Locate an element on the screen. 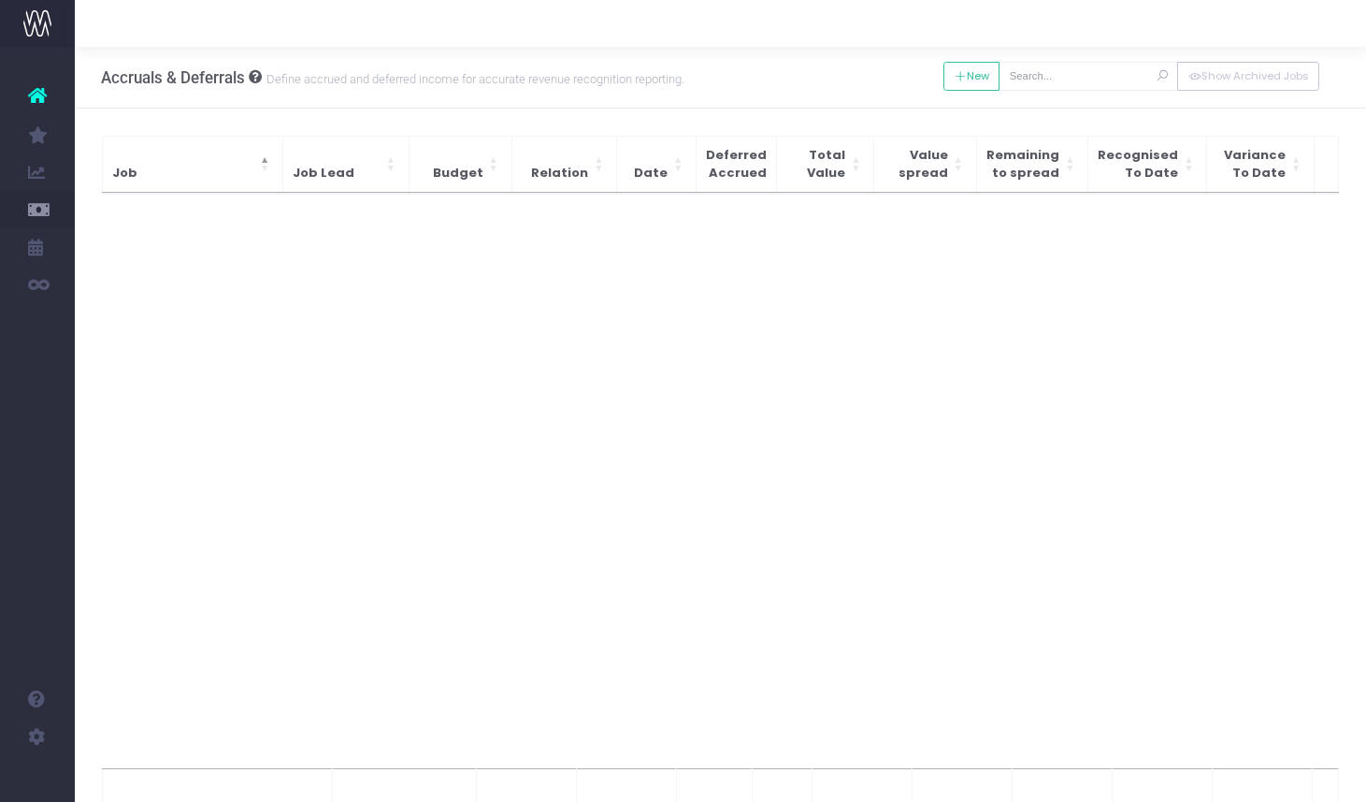 The width and height of the screenshot is (1366, 802). span: VarianceTo Date is located at coordinates (1255, 164).